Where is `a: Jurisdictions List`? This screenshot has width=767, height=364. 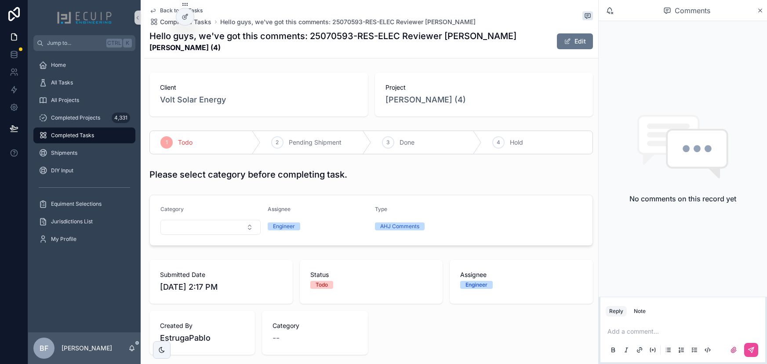 a: Jurisdictions List is located at coordinates (84, 221).